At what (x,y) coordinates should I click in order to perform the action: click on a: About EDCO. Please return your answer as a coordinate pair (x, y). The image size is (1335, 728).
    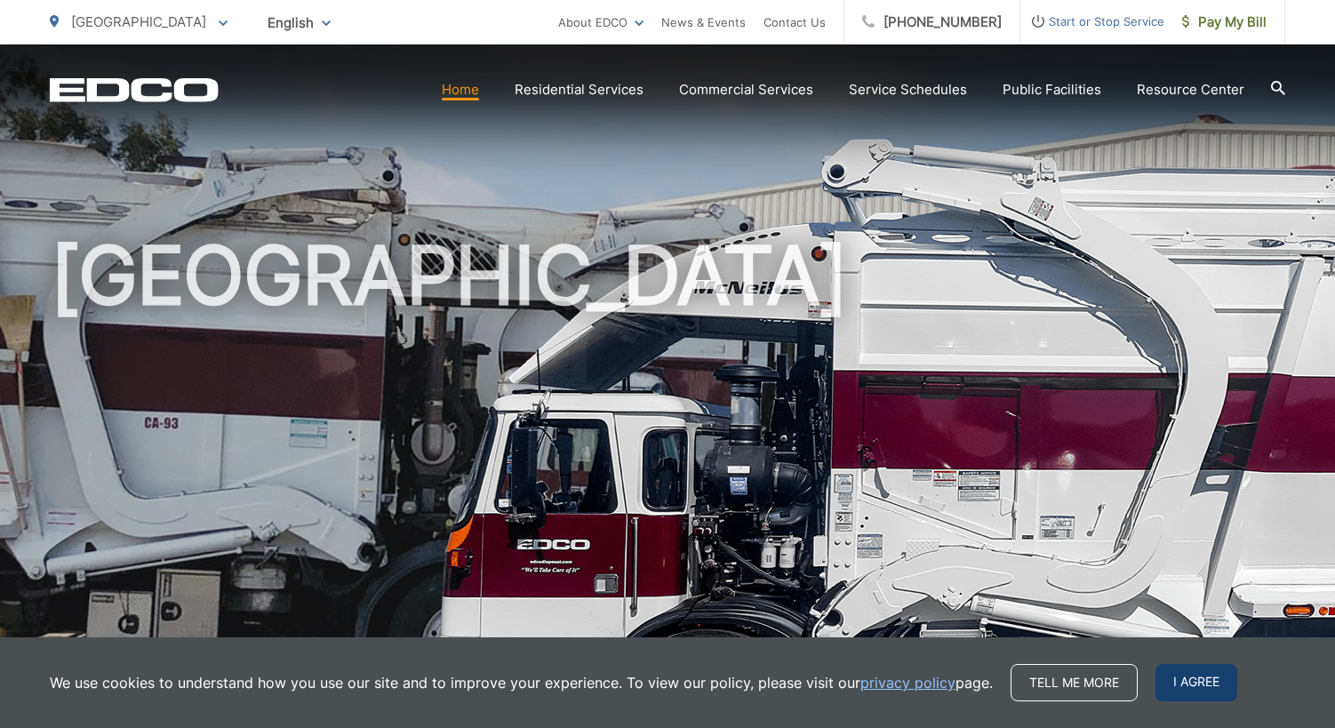
    Looking at the image, I should click on (601, 22).